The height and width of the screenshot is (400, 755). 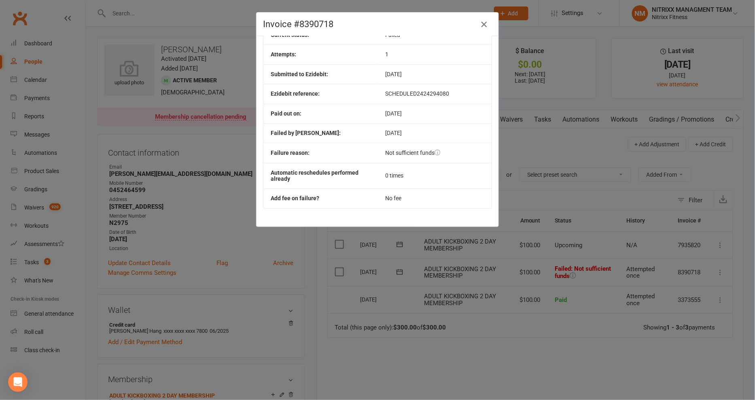 What do you see at coordinates (378, 24) in the screenshot?
I see `h4: Invoice #8390718` at bounding box center [378, 24].